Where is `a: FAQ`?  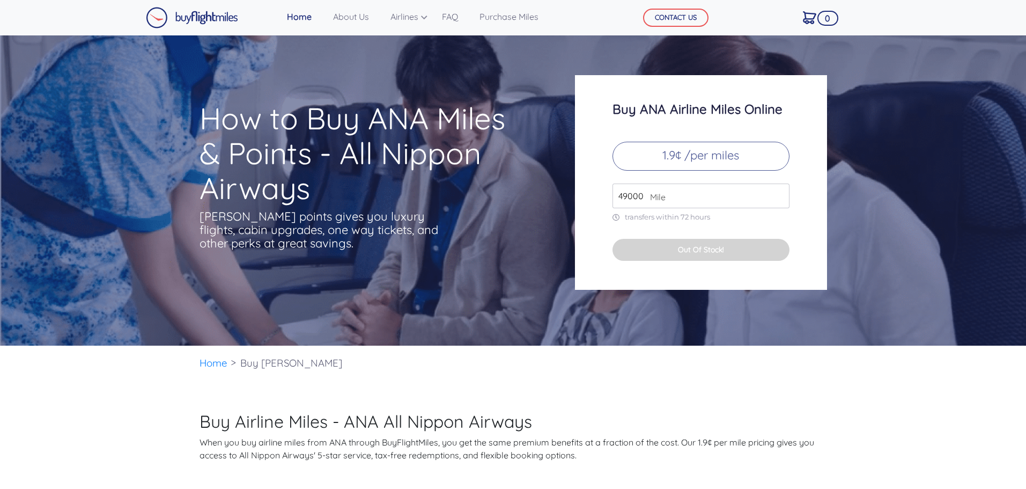 a: FAQ is located at coordinates (450, 17).